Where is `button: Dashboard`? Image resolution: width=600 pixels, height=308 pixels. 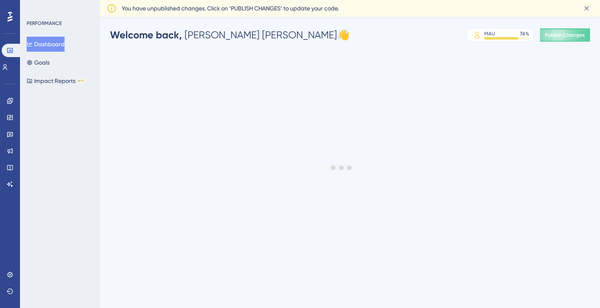 button: Dashboard is located at coordinates (45, 44).